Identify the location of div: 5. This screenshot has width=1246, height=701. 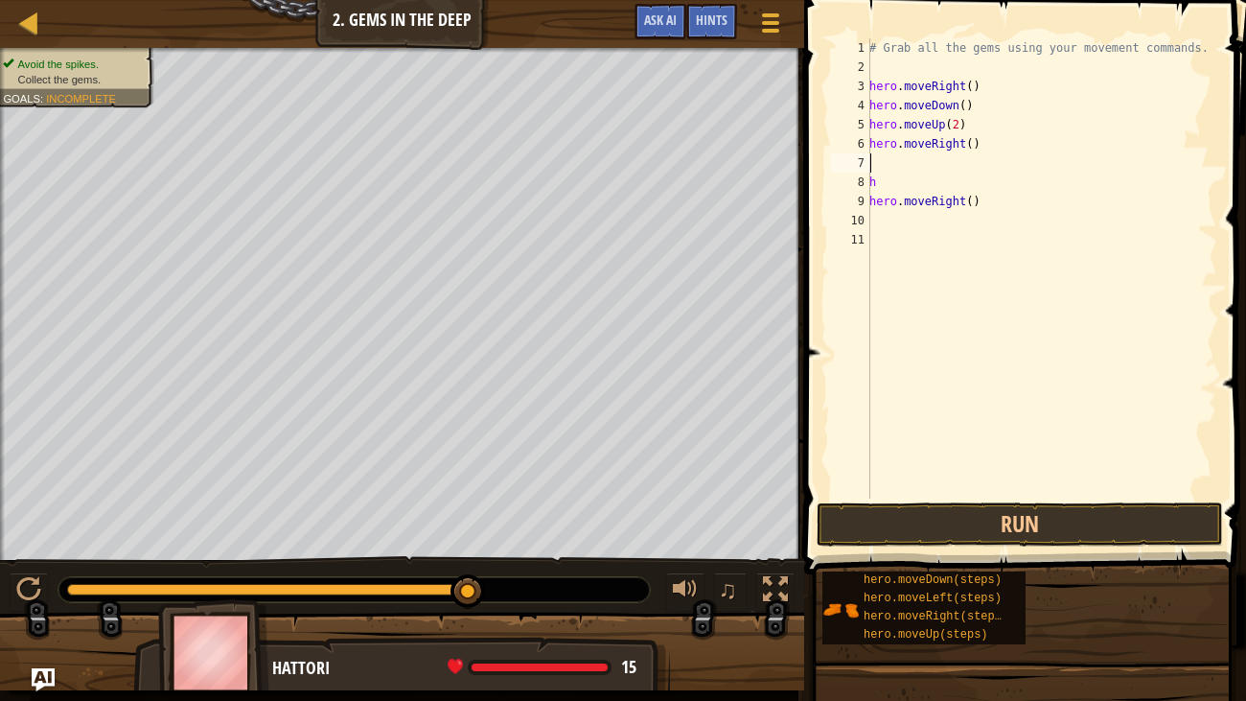
(850, 125).